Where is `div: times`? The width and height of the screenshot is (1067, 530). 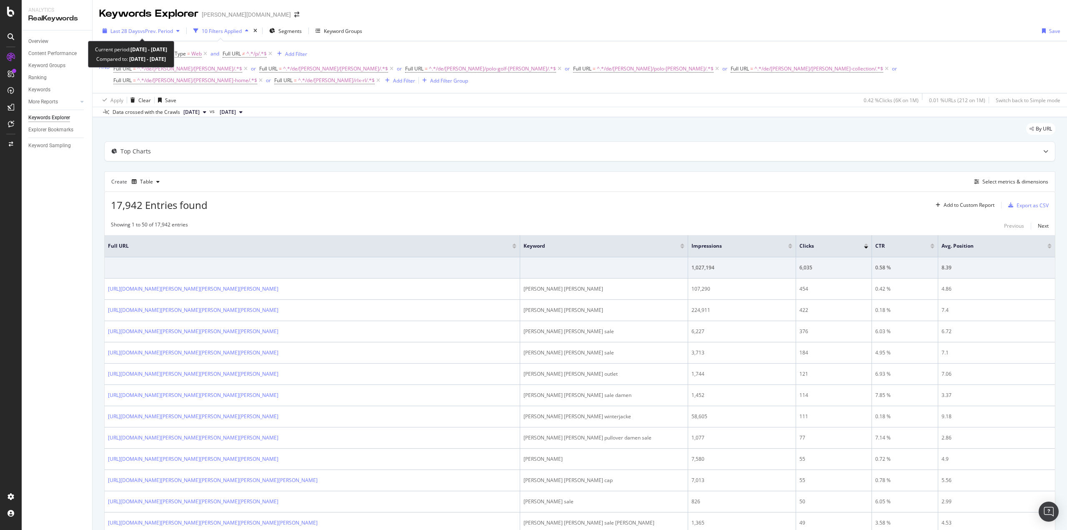
div: times is located at coordinates (255, 31).